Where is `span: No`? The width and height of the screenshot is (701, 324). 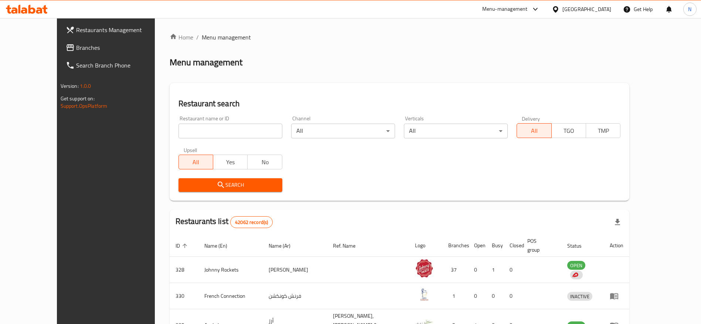
span: No is located at coordinates (264, 162).